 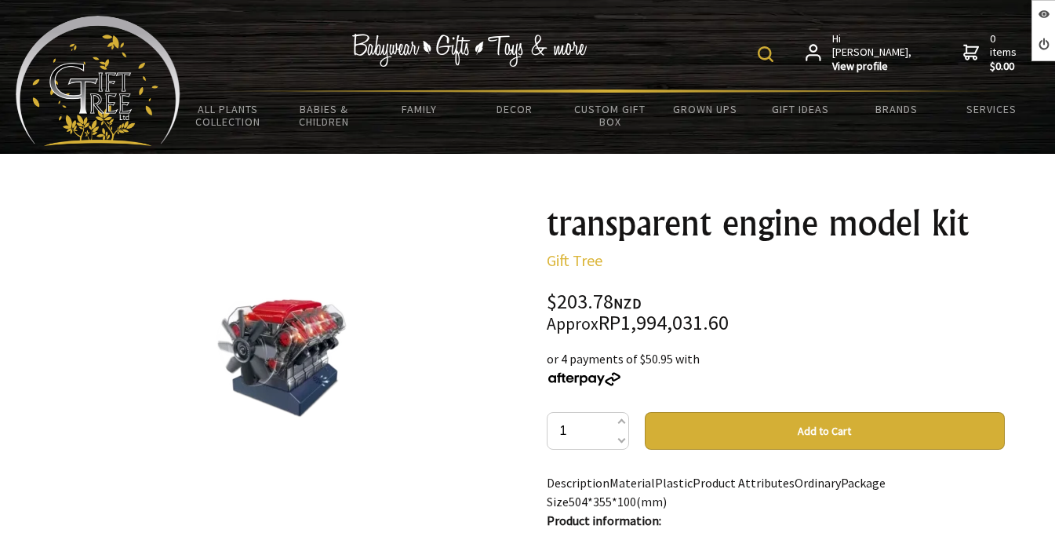 I want to click on small: Approx, so click(x=573, y=323).